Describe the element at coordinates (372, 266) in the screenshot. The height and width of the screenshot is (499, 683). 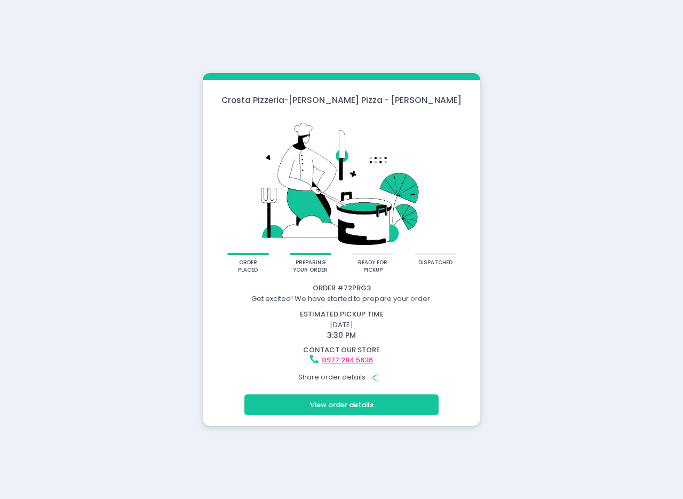
I see `div: ready for pickup` at that location.